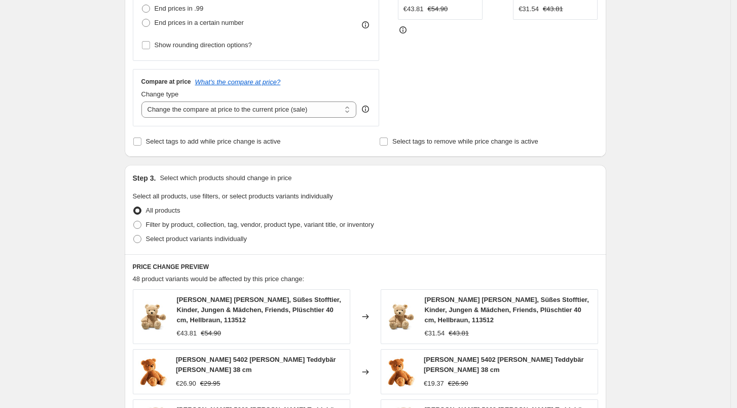 The image size is (737, 408). I want to click on span: Select product variants individually, so click(196, 238).